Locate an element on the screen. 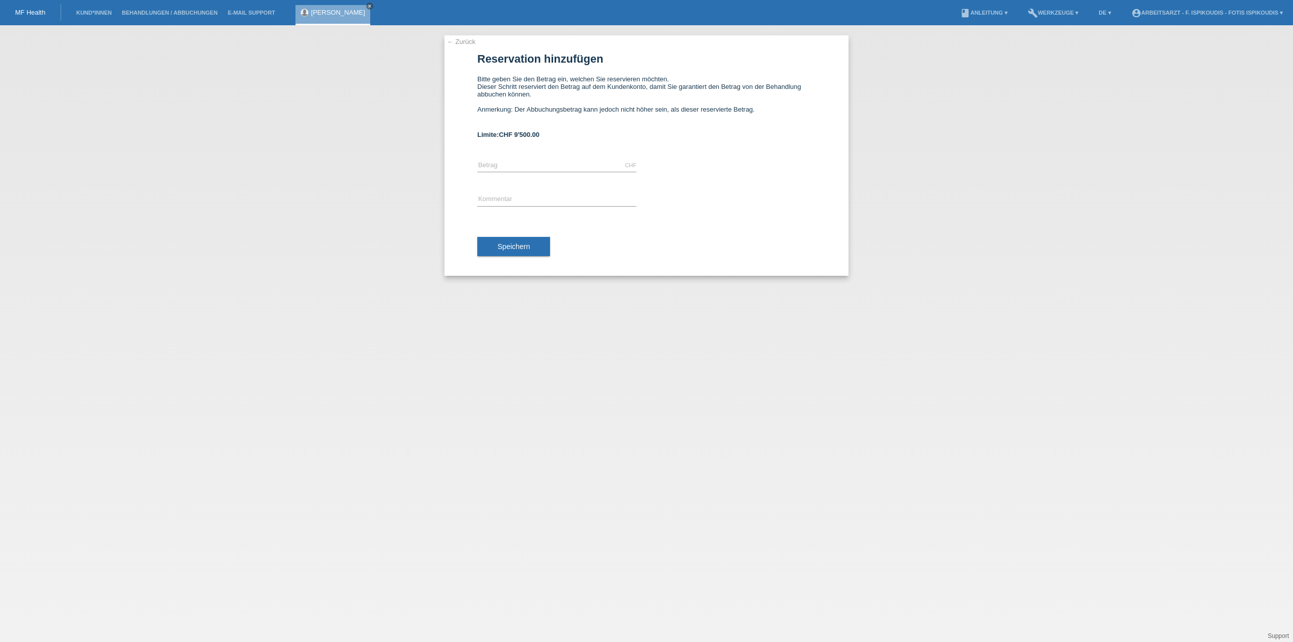  a: MF Health is located at coordinates (30, 12).